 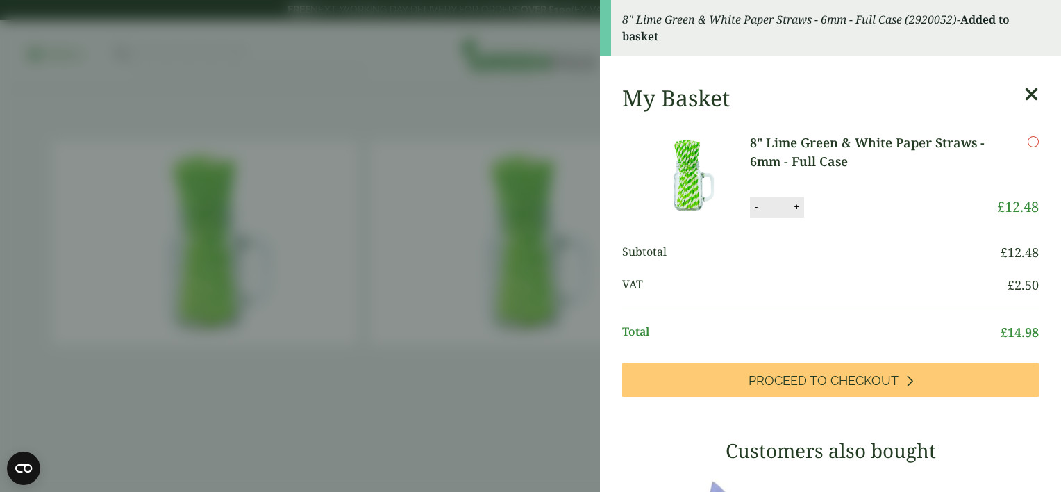 What do you see at coordinates (811, 332) in the screenshot?
I see `span: Total` at bounding box center [811, 332].